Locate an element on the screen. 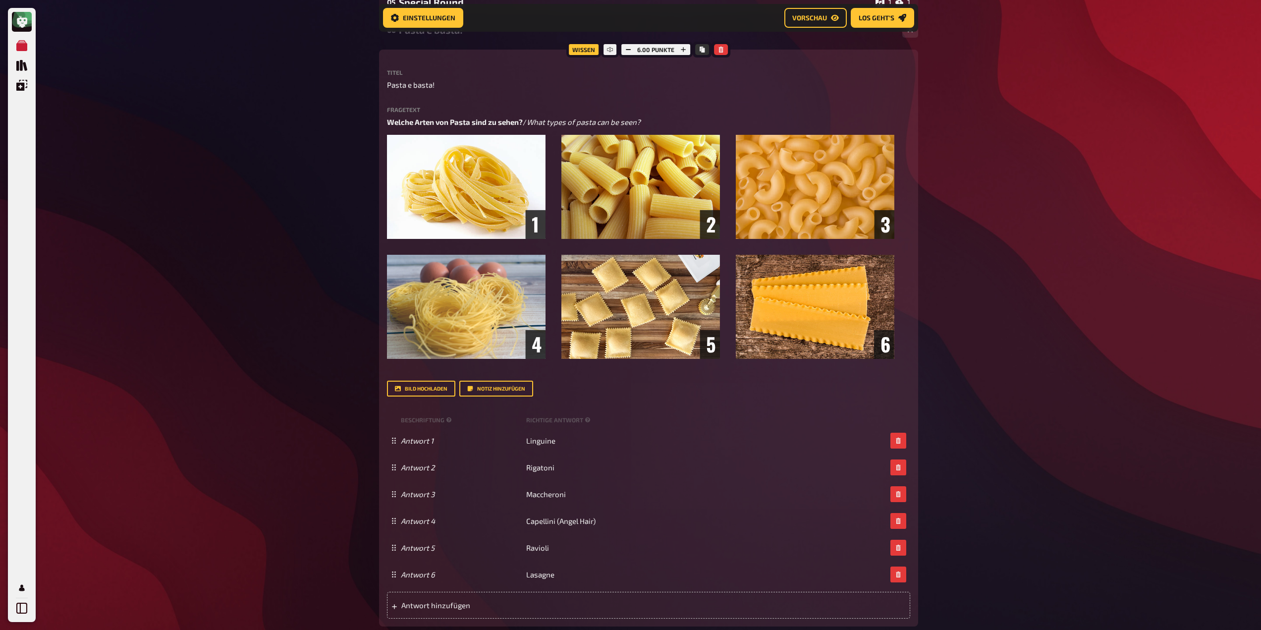 This screenshot has height=630, width=1261. a: Quiz Sammlung is located at coordinates (22, 65).